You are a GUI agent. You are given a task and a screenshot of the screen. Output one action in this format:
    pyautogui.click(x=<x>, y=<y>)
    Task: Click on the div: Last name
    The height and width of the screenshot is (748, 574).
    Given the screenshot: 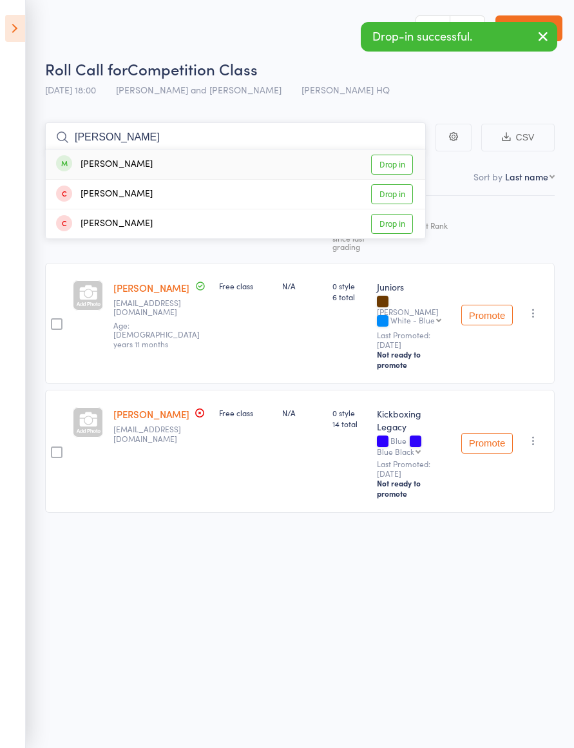 What is the action you would take?
    pyautogui.click(x=526, y=177)
    